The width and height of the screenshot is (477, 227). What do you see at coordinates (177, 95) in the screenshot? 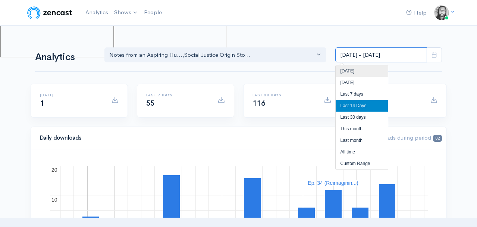
I see `h6: Last 7 days` at bounding box center [177, 95].